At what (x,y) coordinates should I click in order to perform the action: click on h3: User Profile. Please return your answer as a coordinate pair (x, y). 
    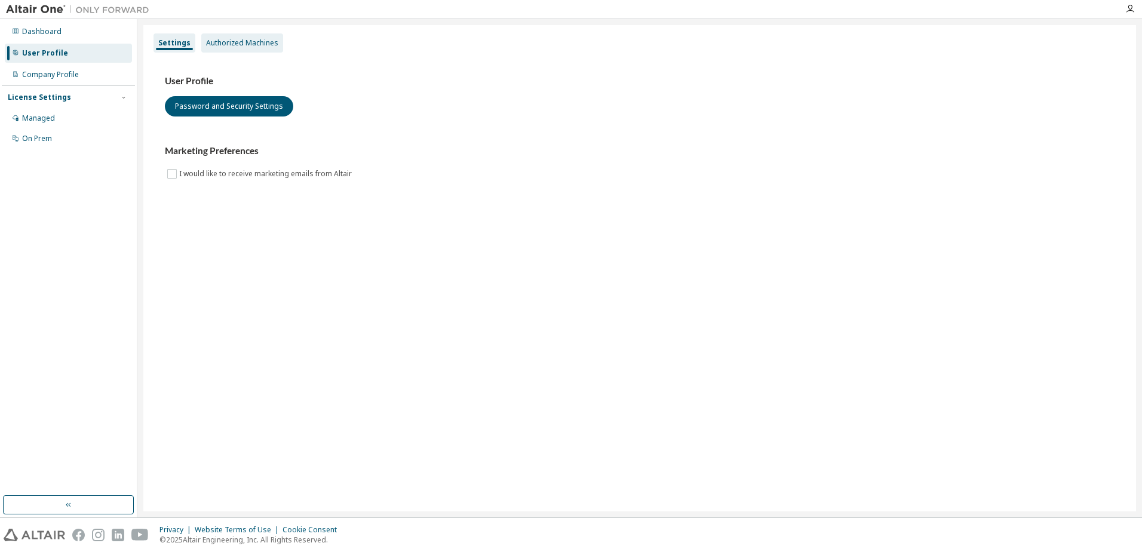
    Looking at the image, I should click on (640, 81).